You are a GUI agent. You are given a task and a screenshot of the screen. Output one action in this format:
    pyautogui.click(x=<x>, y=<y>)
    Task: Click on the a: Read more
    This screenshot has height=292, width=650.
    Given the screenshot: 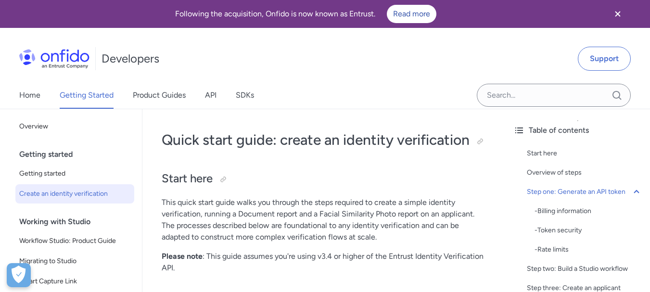 What is the action you would take?
    pyautogui.click(x=411, y=14)
    